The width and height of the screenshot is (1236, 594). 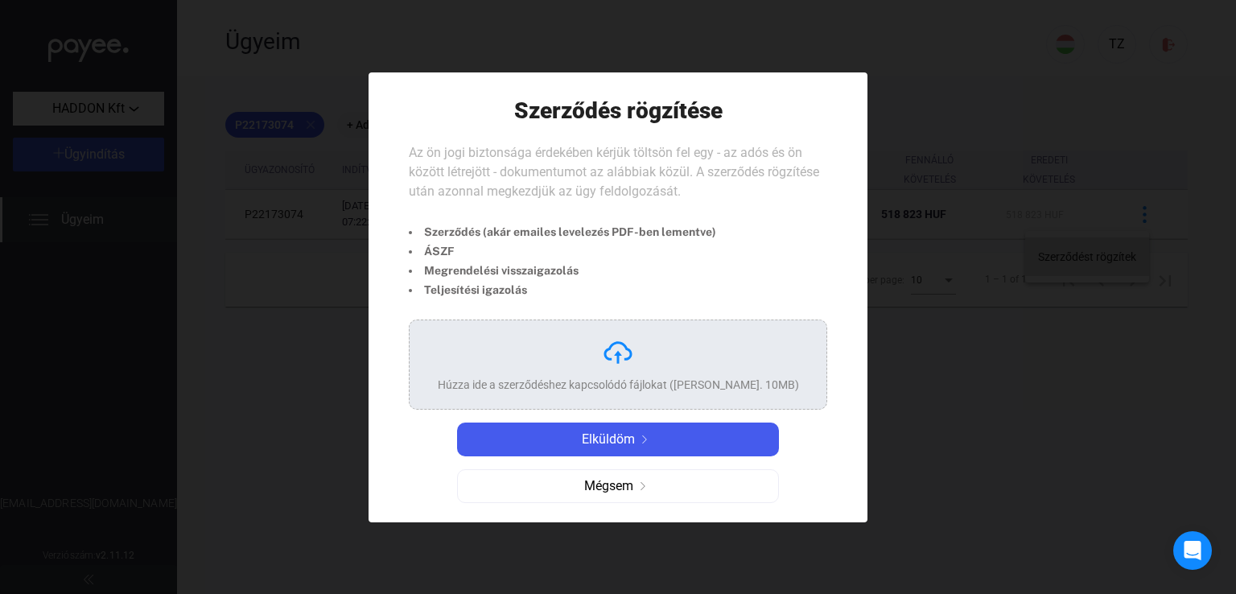 I want to click on h1: Szerződés rögzítése, so click(x=618, y=110).